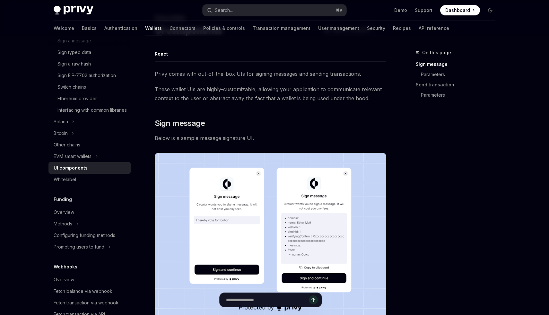 Image resolution: width=549 pixels, height=315 pixels. What do you see at coordinates (339, 10) in the screenshot?
I see `span: ⌘ K` at bounding box center [339, 10].